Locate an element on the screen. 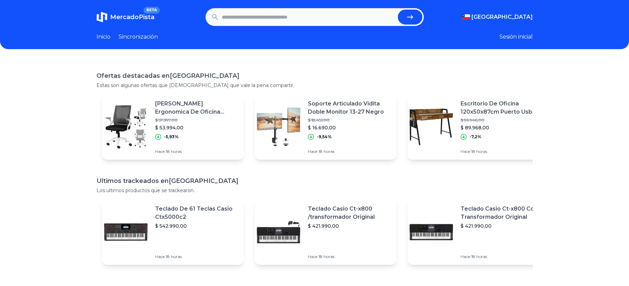  a: Featured imageSoporte Articulado Vidita Doble Monitor 13-27 Negro$ 18.451,00$ 16.690,00-9,54%Hace... is located at coordinates (326, 127).